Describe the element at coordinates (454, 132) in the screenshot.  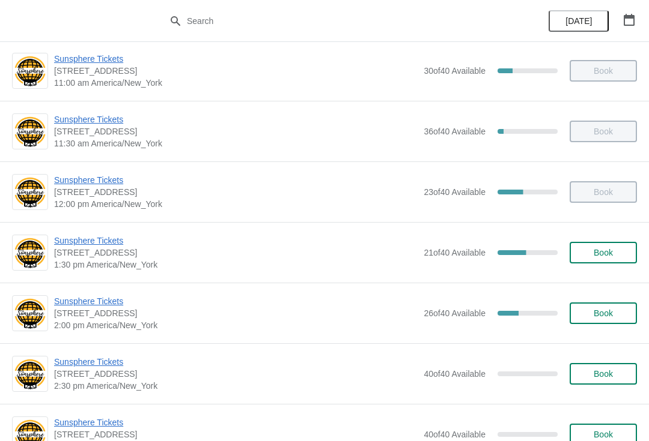
I see `span: 36 of 40 Available` at that location.